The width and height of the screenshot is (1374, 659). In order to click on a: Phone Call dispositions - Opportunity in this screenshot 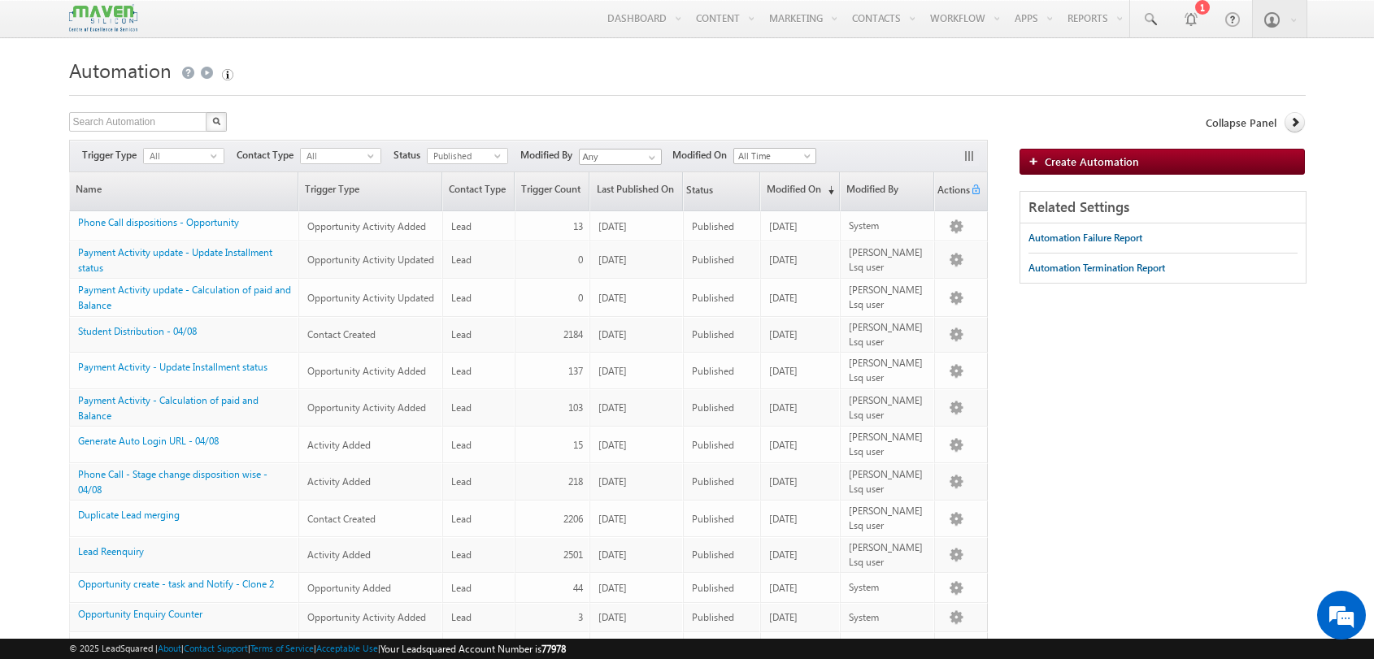, I will do `click(159, 222)`.